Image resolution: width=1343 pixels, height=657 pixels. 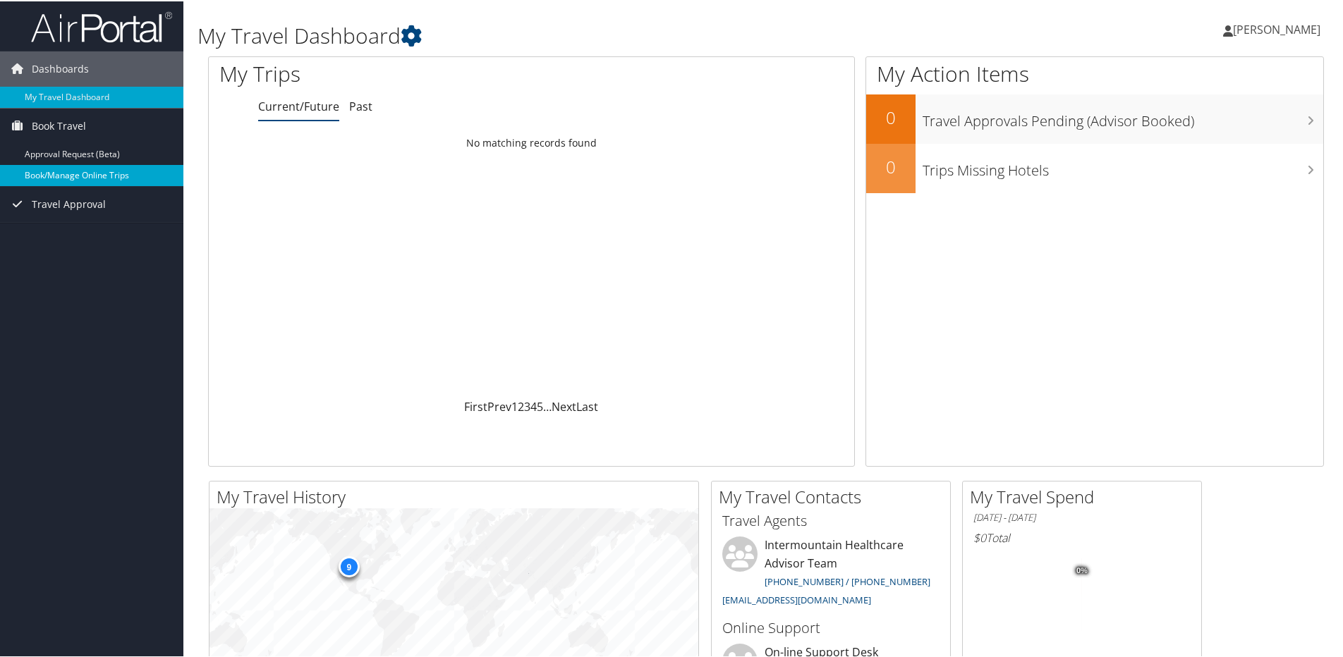 I want to click on h3: Travel Agents, so click(x=831, y=520).